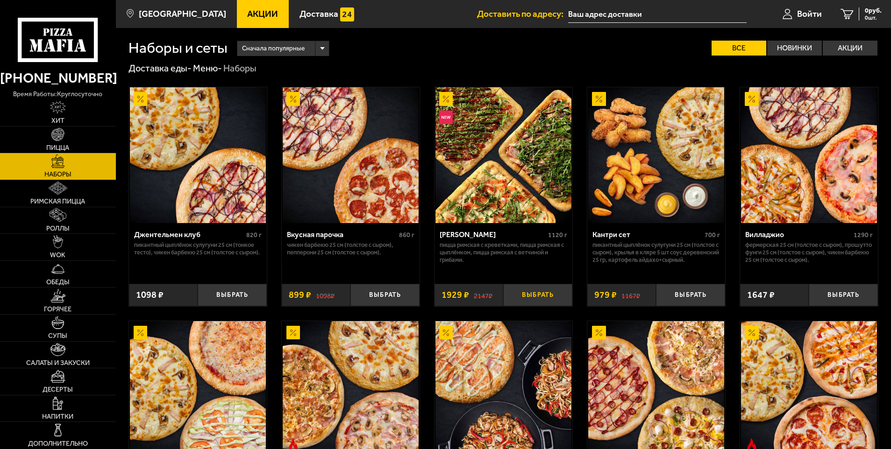 This screenshot has height=449, width=891. I want to click on span: Доставить по адресу:, so click(522, 14).